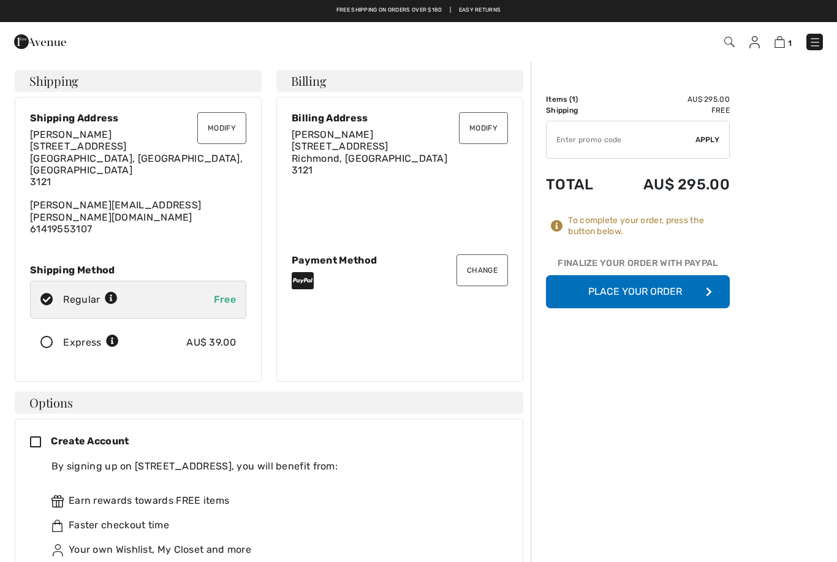 The image size is (837, 562). What do you see at coordinates (269, 403) in the screenshot?
I see `h4: Options` at bounding box center [269, 403].